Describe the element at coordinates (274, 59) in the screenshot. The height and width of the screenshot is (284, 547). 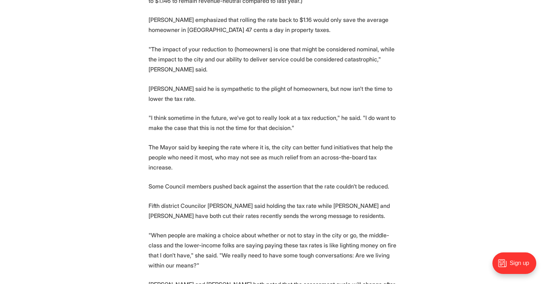
I see `p: "The impact of your reduction to (homeowners) is one that might be considered nominal, while the ...` at that location.